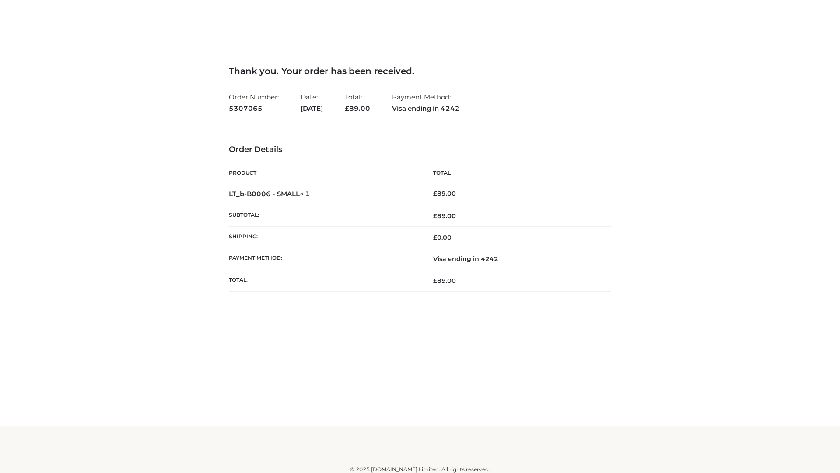 The width and height of the screenshot is (840, 473). What do you see at coordinates (445, 193) in the screenshot?
I see `bdi: 89.00` at bounding box center [445, 193].